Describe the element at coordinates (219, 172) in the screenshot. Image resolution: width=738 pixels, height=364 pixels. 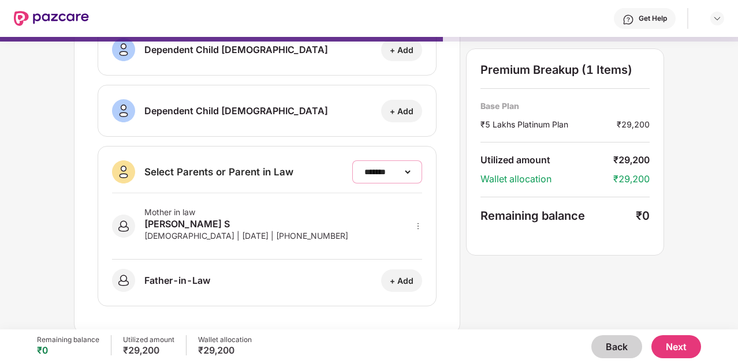
I see `div: Select Parents or Parent in Law` at that location.